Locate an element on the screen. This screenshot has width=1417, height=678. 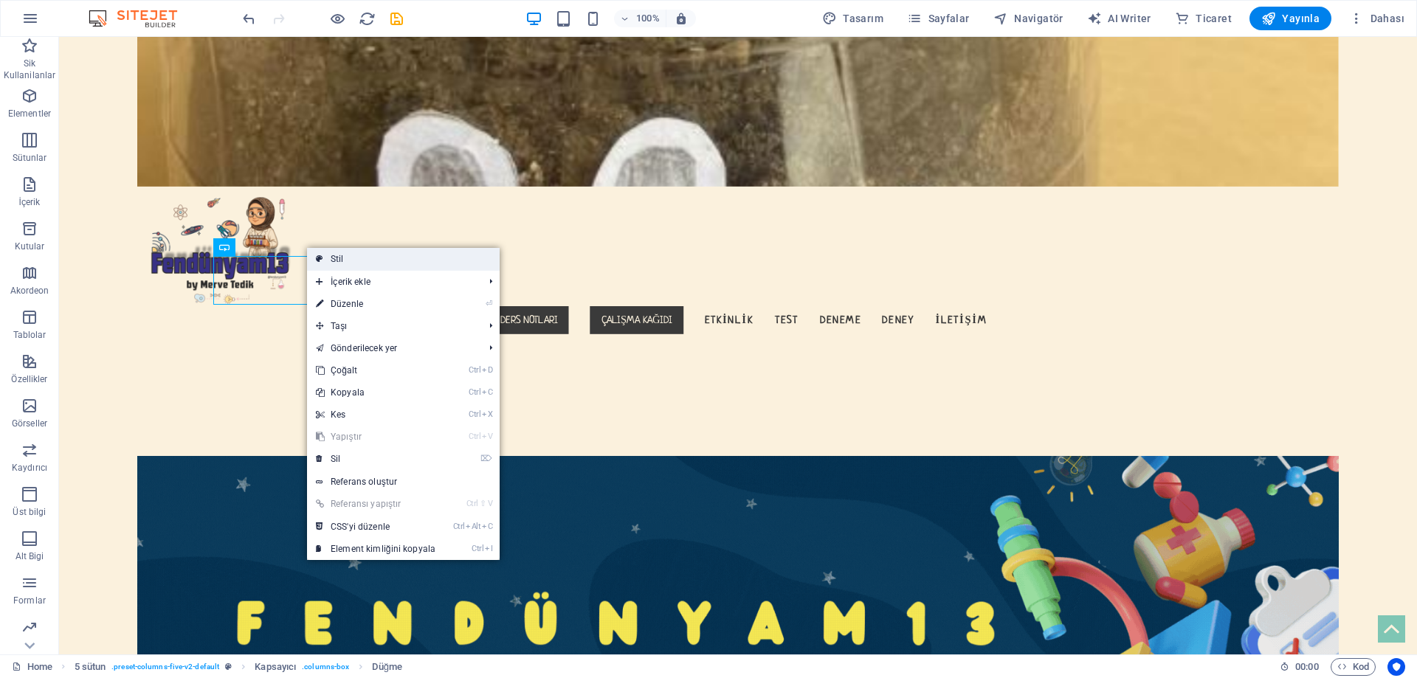
a: CtrlIElement kimliğini kopyala is located at coordinates (376, 549).